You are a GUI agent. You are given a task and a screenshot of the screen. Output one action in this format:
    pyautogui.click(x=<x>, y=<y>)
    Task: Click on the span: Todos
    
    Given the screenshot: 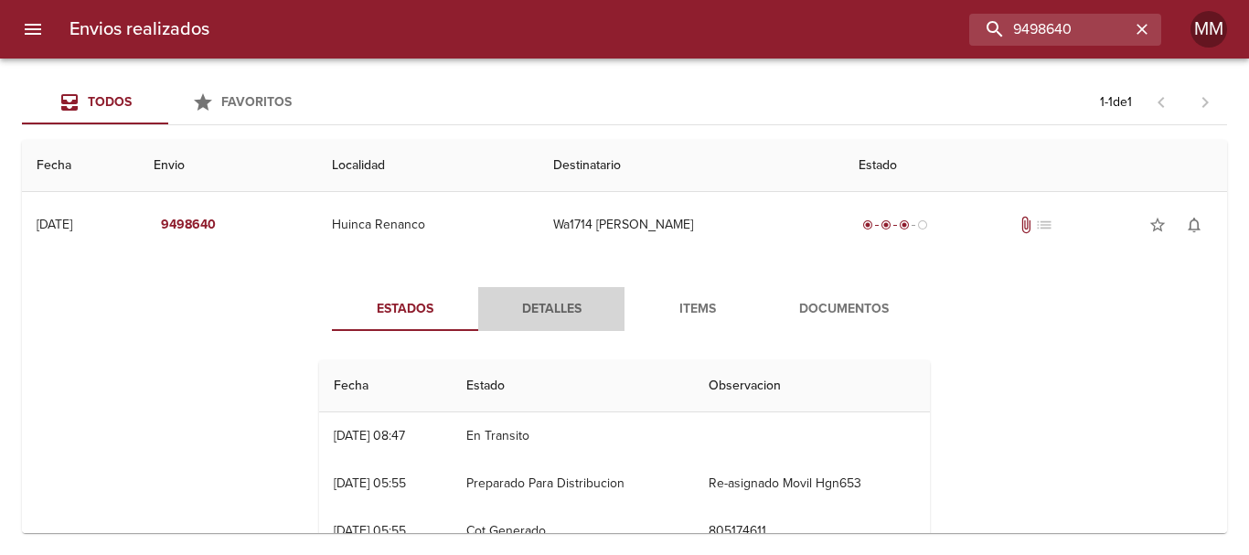 What is the action you would take?
    pyautogui.click(x=110, y=101)
    